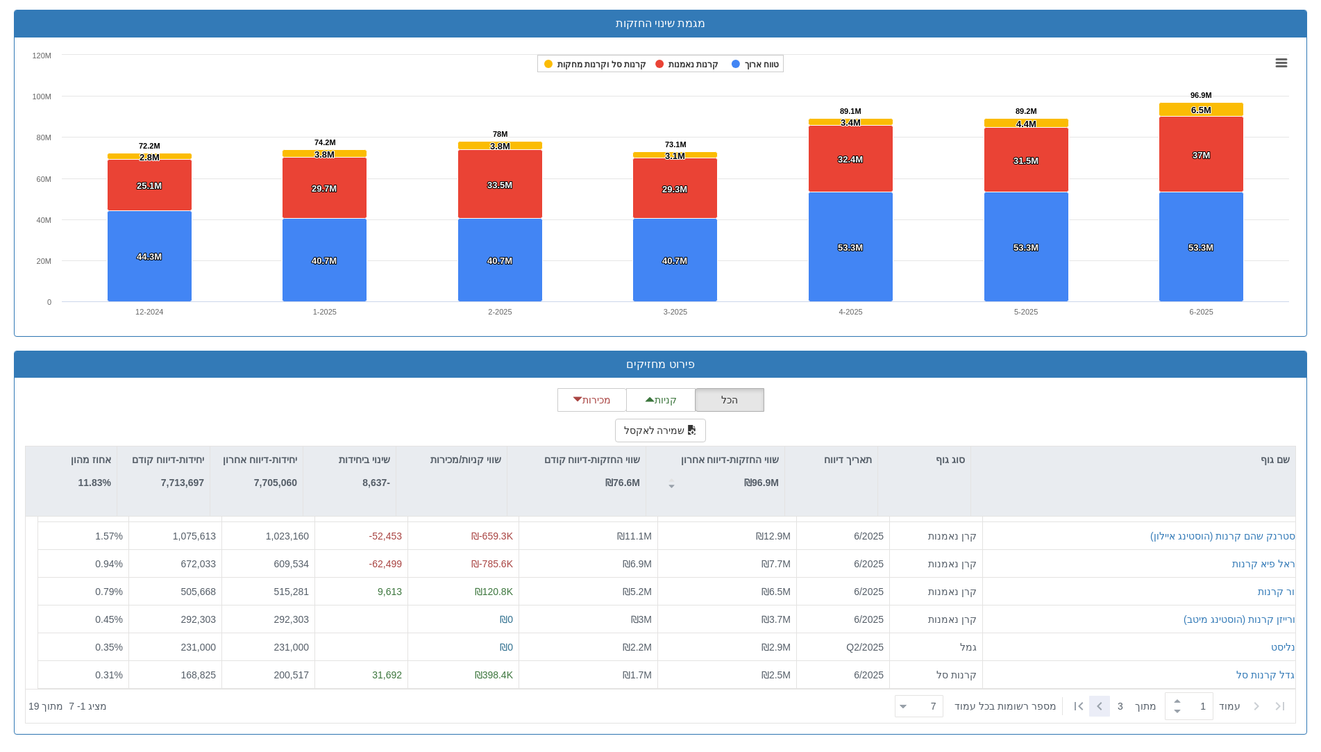  Describe the element at coordinates (850, 111) in the screenshot. I see `tspan: 89.1M` at that location.